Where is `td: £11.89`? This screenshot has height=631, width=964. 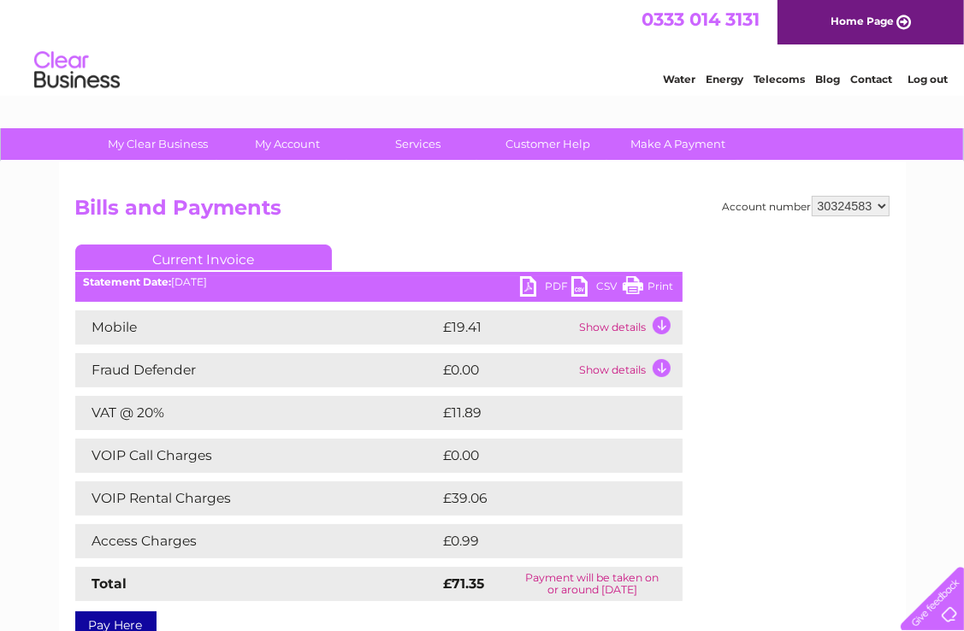 td: £11.89 is located at coordinates (543, 413).